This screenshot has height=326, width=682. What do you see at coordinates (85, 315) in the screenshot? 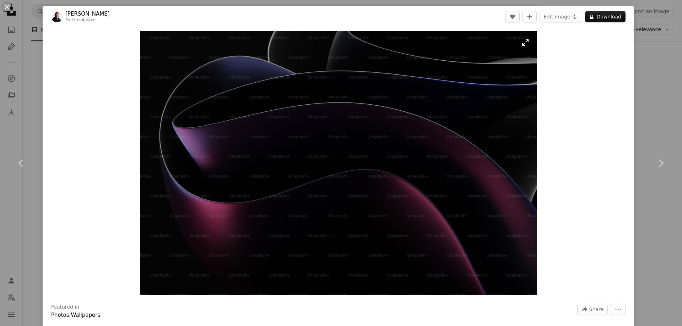
I see `a: Wallpapers` at bounding box center [85, 315].